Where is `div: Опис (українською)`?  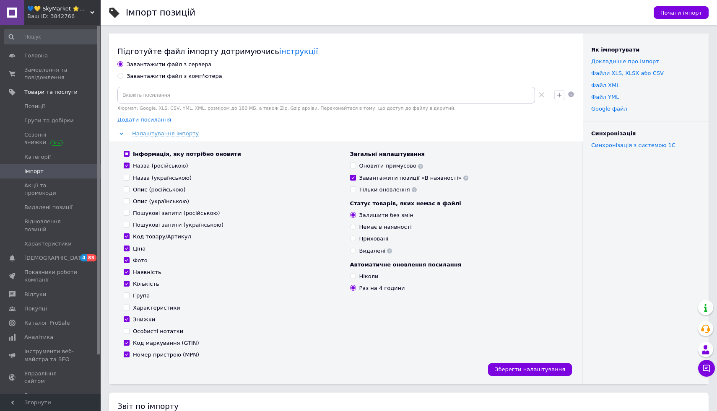
div: Опис (українською) is located at coordinates (161, 202).